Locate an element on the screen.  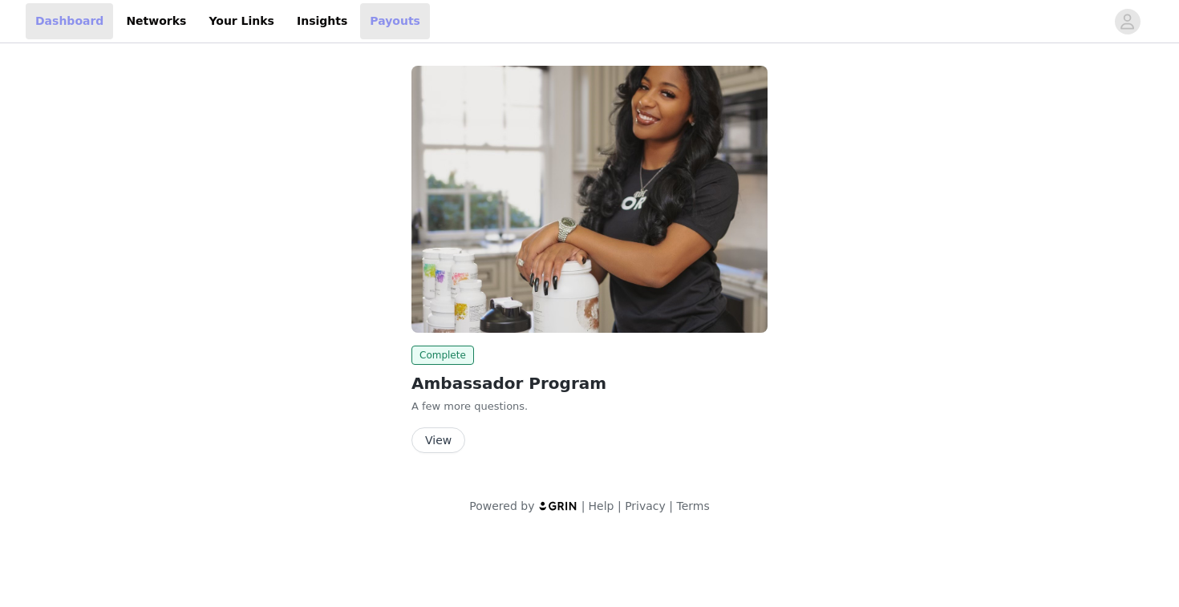
div: avatar is located at coordinates (1127, 22).